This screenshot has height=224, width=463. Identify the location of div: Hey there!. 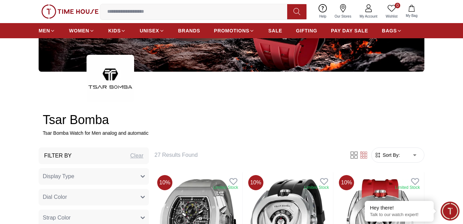
(399, 208).